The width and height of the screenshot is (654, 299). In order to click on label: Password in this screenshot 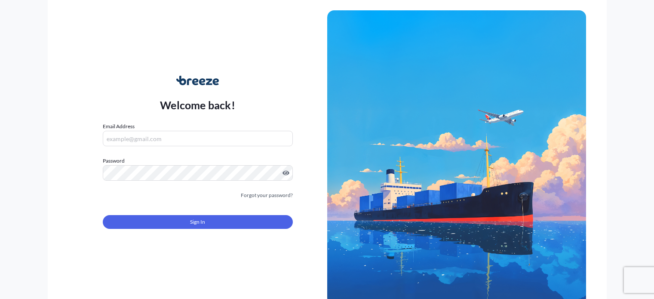, I will do `click(198, 161)`.